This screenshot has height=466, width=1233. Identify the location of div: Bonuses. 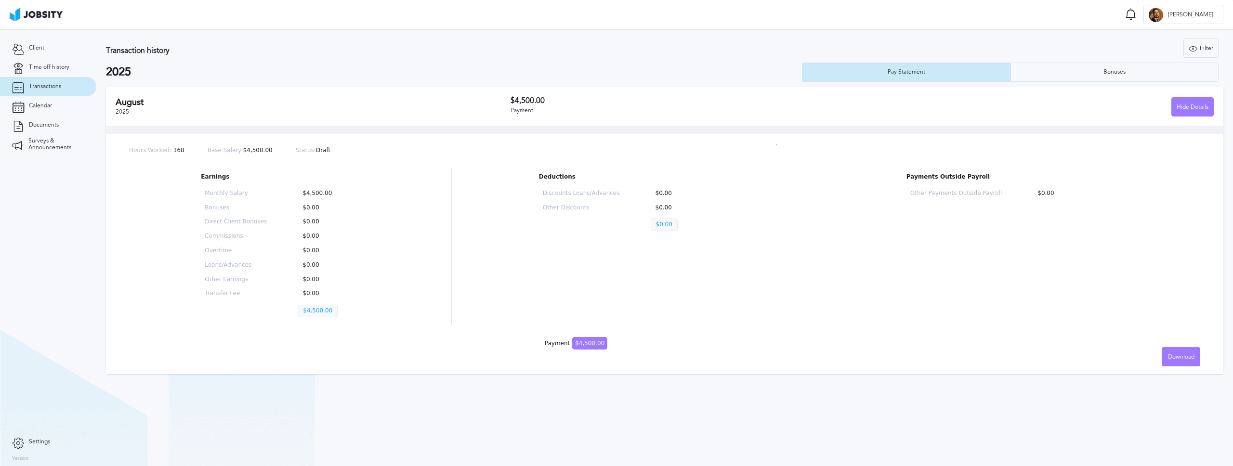
(1114, 72).